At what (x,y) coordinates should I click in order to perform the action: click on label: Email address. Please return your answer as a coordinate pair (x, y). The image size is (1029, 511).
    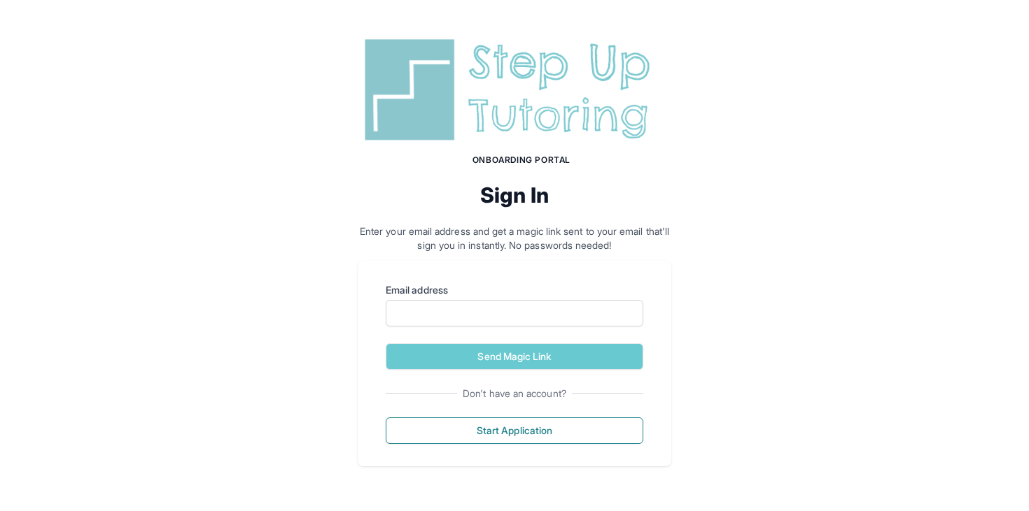
    Looking at the image, I should click on (514, 290).